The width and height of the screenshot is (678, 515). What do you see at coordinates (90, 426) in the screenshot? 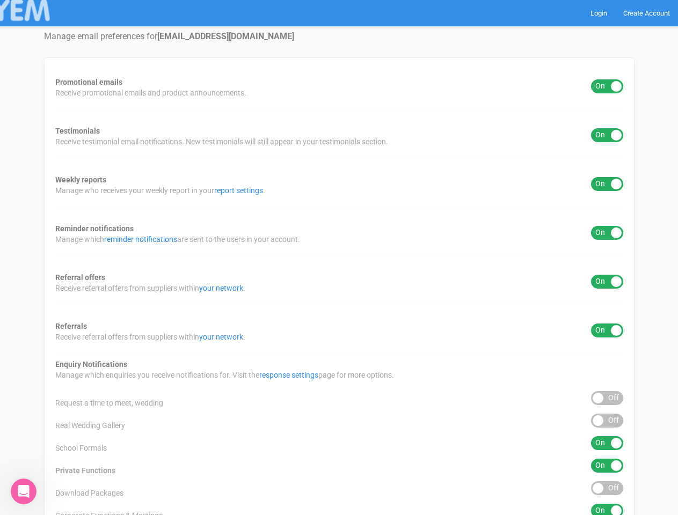
I see `span: Real Wedding Gallery` at bounding box center [90, 426].